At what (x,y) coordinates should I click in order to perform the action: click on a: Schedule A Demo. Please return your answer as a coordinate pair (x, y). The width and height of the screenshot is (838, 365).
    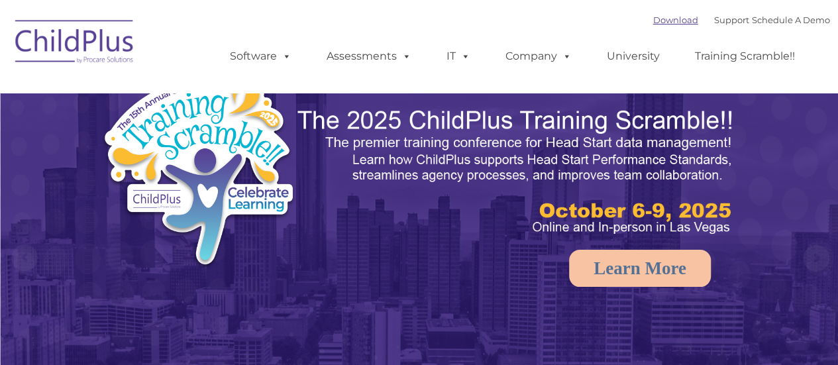
    Looking at the image, I should click on (791, 20).